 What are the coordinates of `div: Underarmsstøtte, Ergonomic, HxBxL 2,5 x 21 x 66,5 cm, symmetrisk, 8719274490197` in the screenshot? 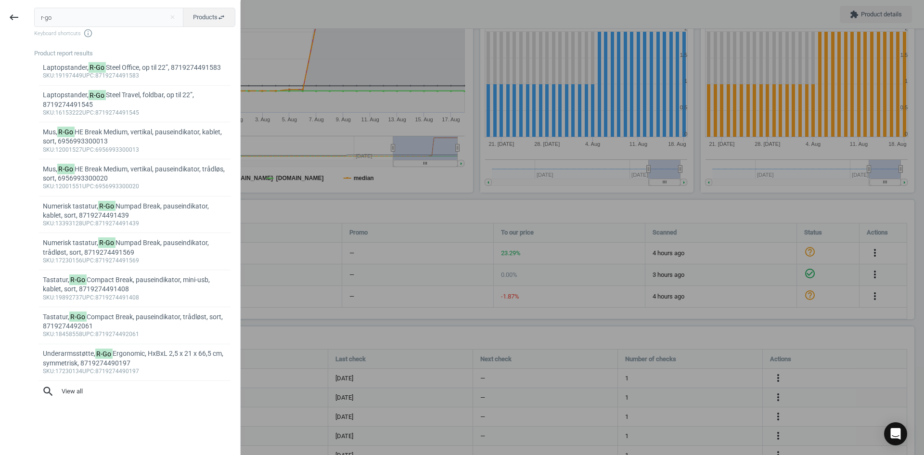 It's located at (135, 358).